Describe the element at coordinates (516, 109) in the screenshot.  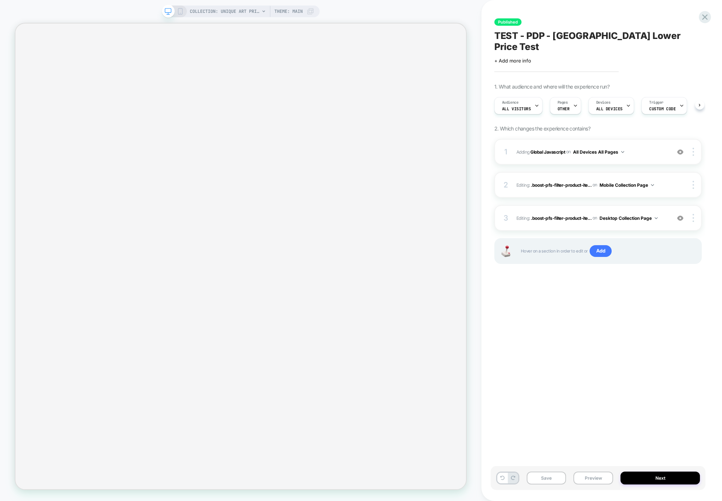
I see `span: All Visitors` at that location.